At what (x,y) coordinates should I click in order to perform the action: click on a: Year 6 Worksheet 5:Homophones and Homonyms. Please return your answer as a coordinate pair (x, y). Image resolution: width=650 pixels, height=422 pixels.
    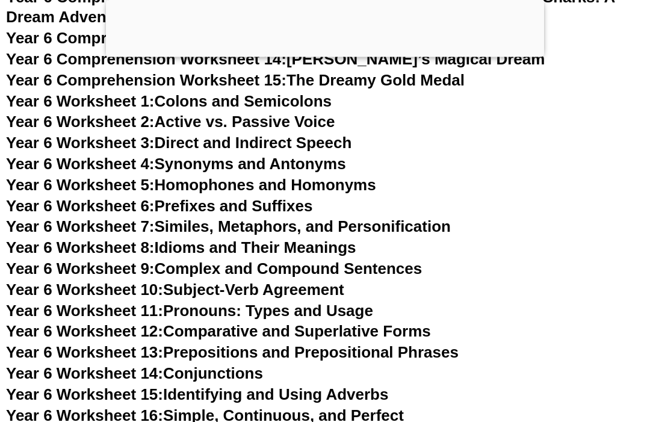
    Looking at the image, I should click on (191, 185).